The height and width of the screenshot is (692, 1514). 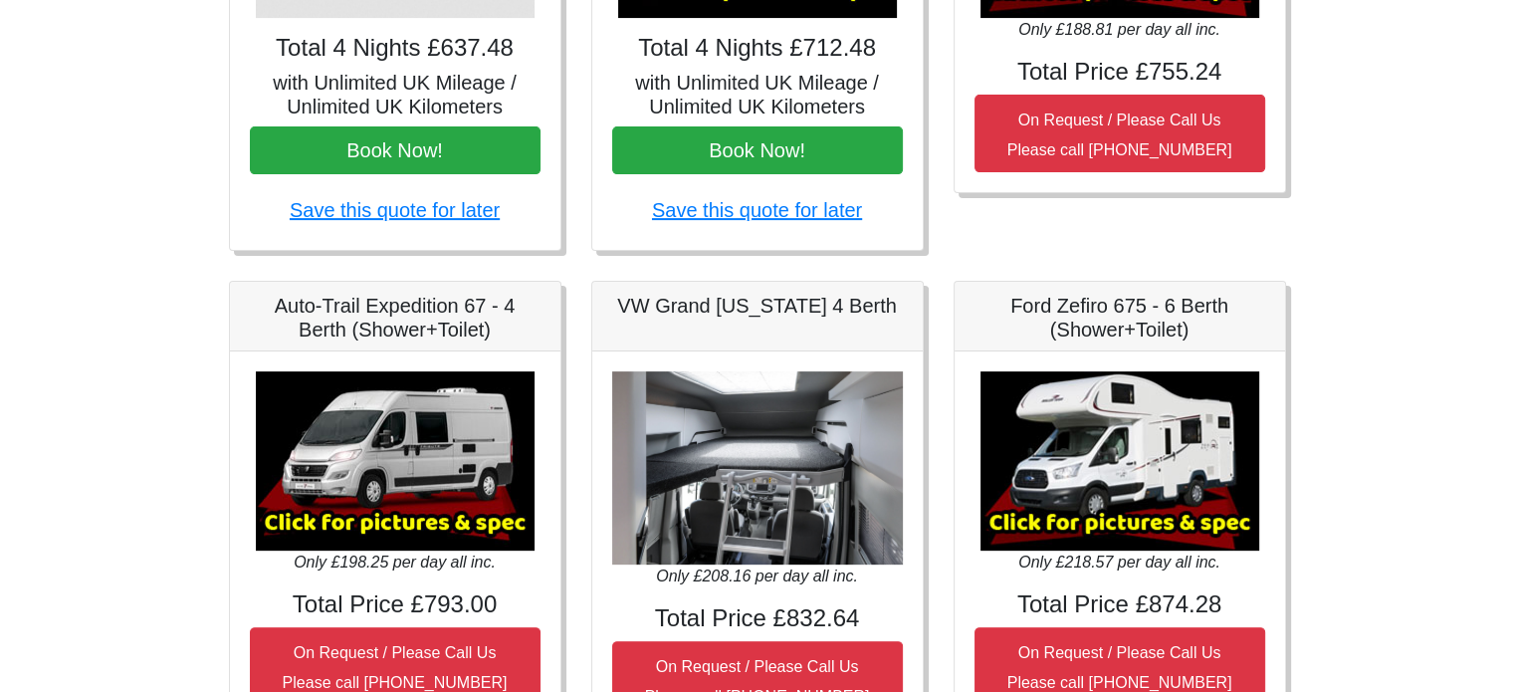 What do you see at coordinates (758, 468) in the screenshot?
I see `img: VW Grand California 4 Berth` at bounding box center [758, 468].